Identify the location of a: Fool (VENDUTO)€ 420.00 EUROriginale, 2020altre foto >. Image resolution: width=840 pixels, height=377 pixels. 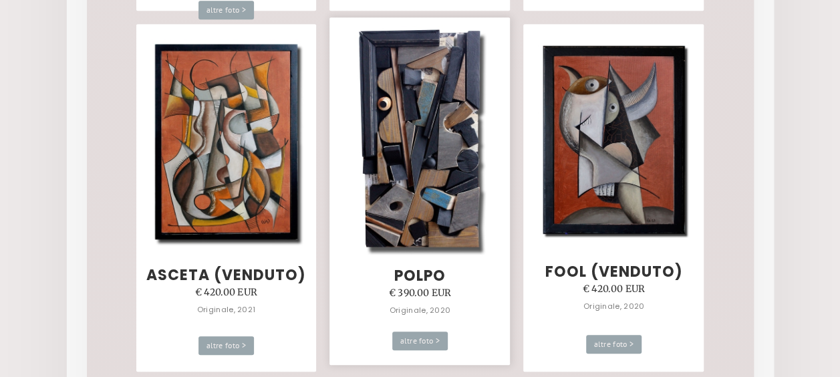
(613, 198).